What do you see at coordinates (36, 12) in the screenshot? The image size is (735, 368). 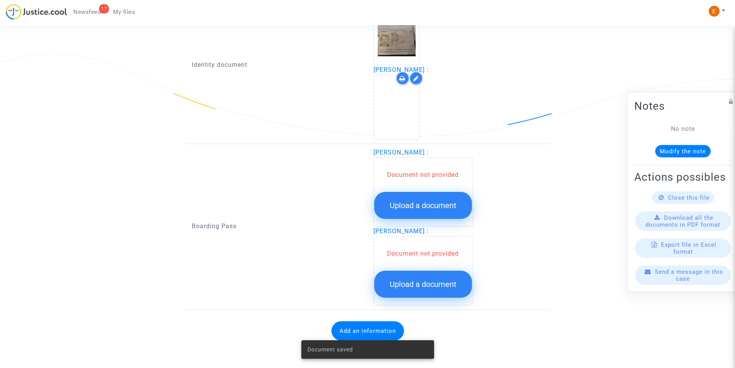 I see `img: jc-logo.svg` at bounding box center [36, 12].